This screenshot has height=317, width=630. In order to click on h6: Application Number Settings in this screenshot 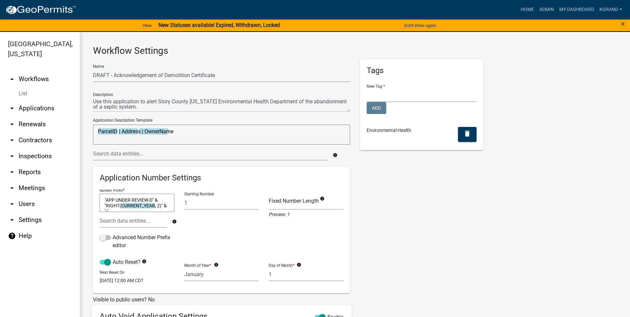, I will do `click(222, 178)`.